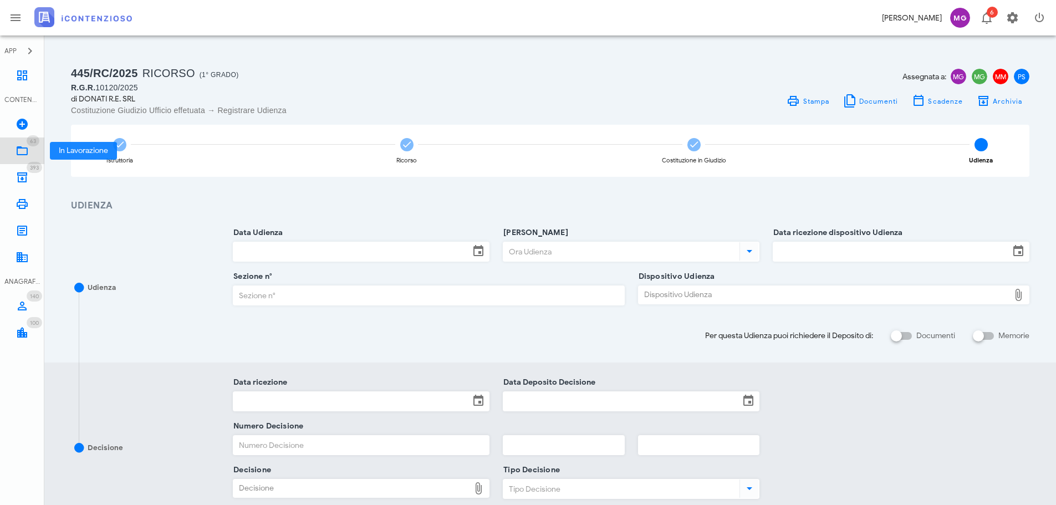 This screenshot has height=505, width=1056. Describe the element at coordinates (694, 160) in the screenshot. I see `div: Costituzione in Giudizio` at that location.